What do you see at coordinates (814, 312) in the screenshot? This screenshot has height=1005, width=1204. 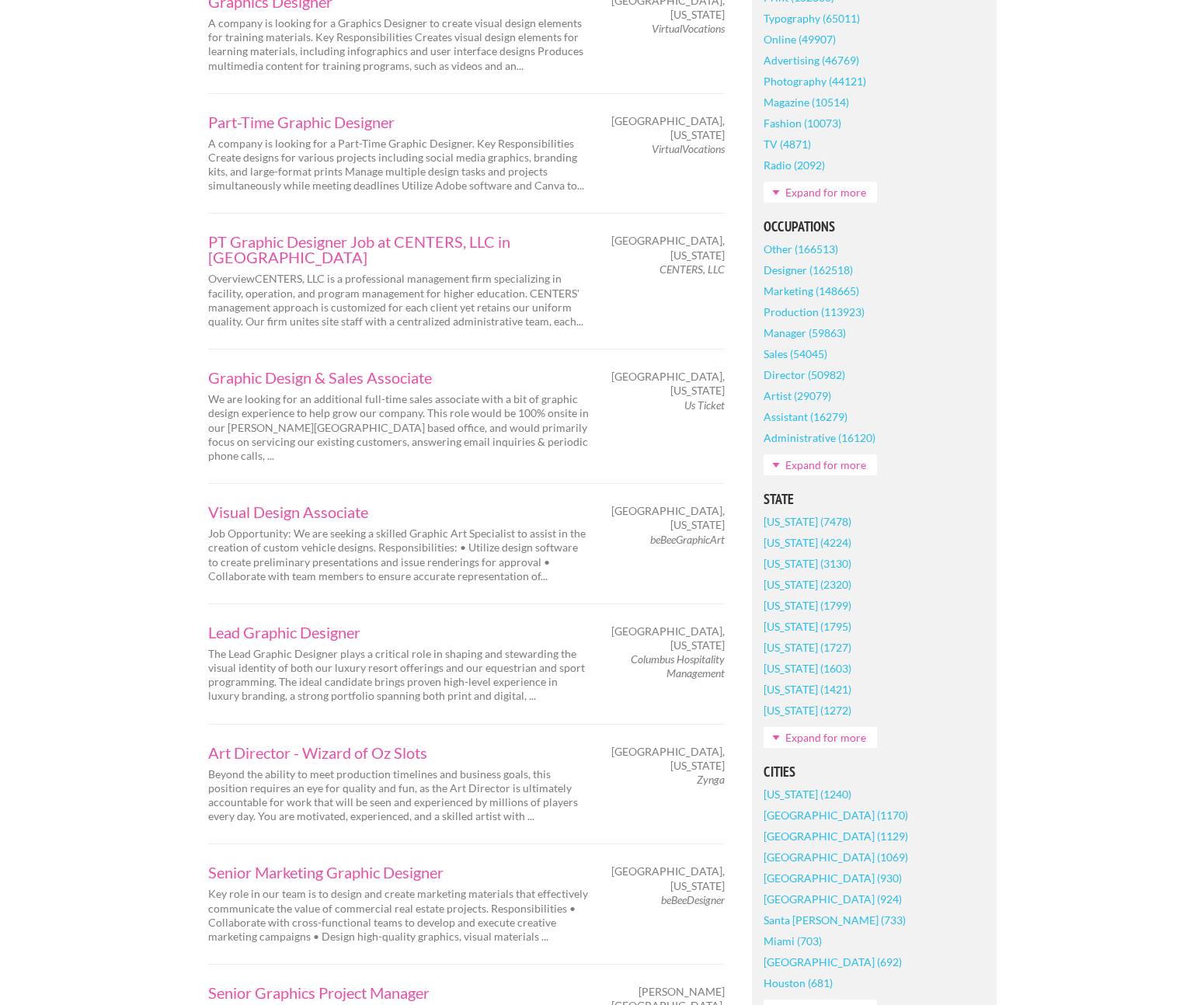 I see `a: Production (113923)` at bounding box center [814, 312].